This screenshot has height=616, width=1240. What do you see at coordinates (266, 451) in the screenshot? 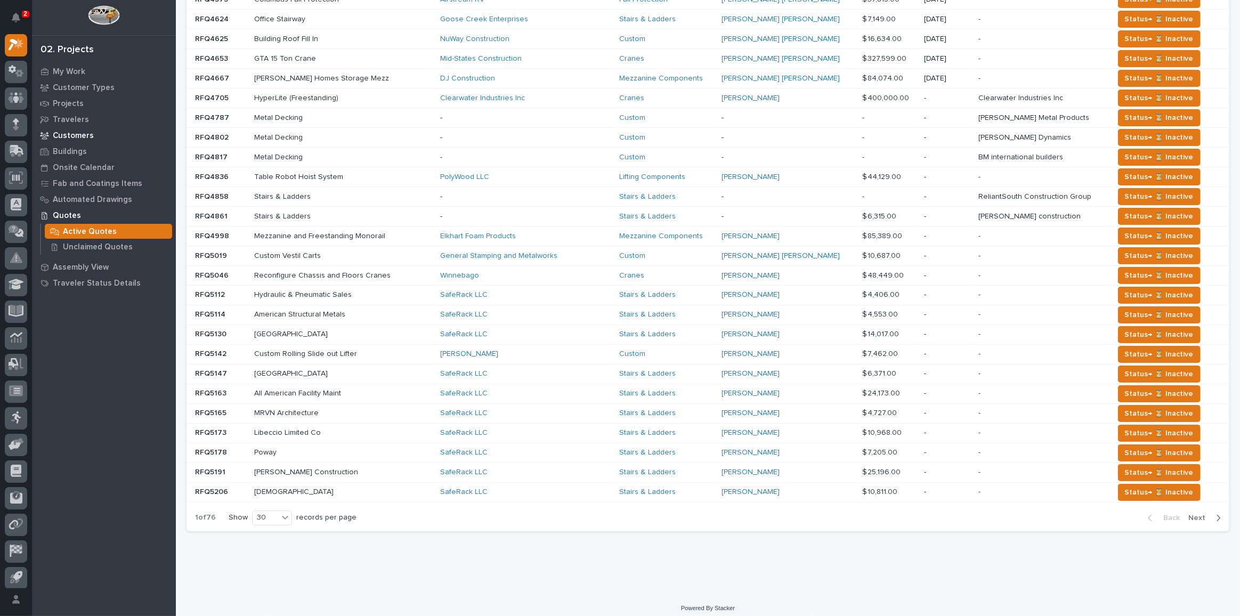
I see `p: Poway` at bounding box center [266, 451].